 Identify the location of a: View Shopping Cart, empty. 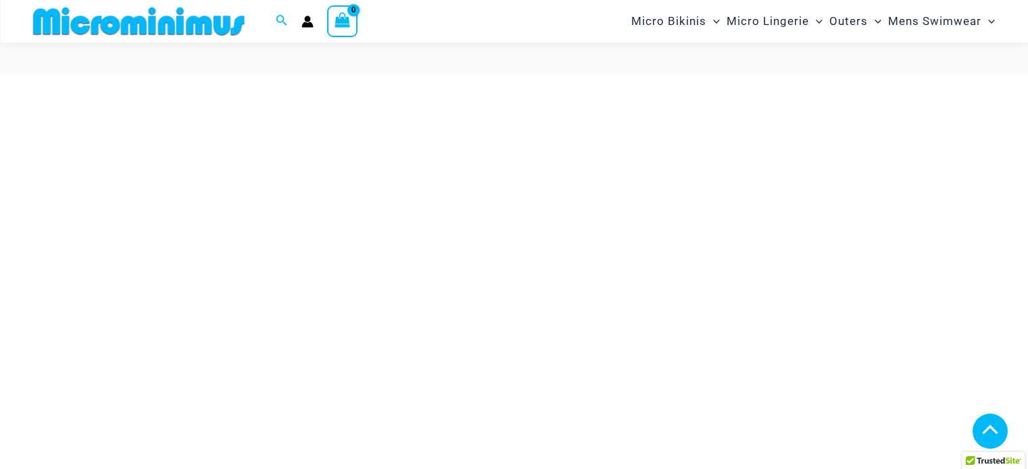
(343, 21).